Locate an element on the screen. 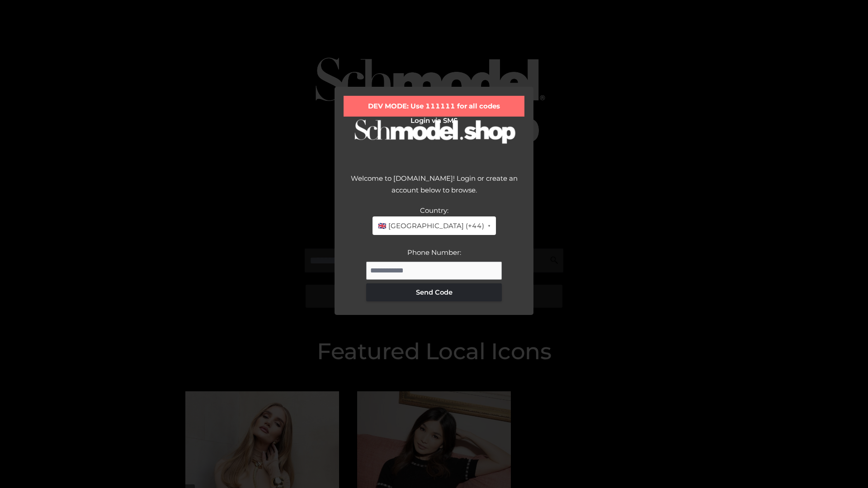 This screenshot has height=488, width=868. button: Send Code is located at coordinates (434, 292).